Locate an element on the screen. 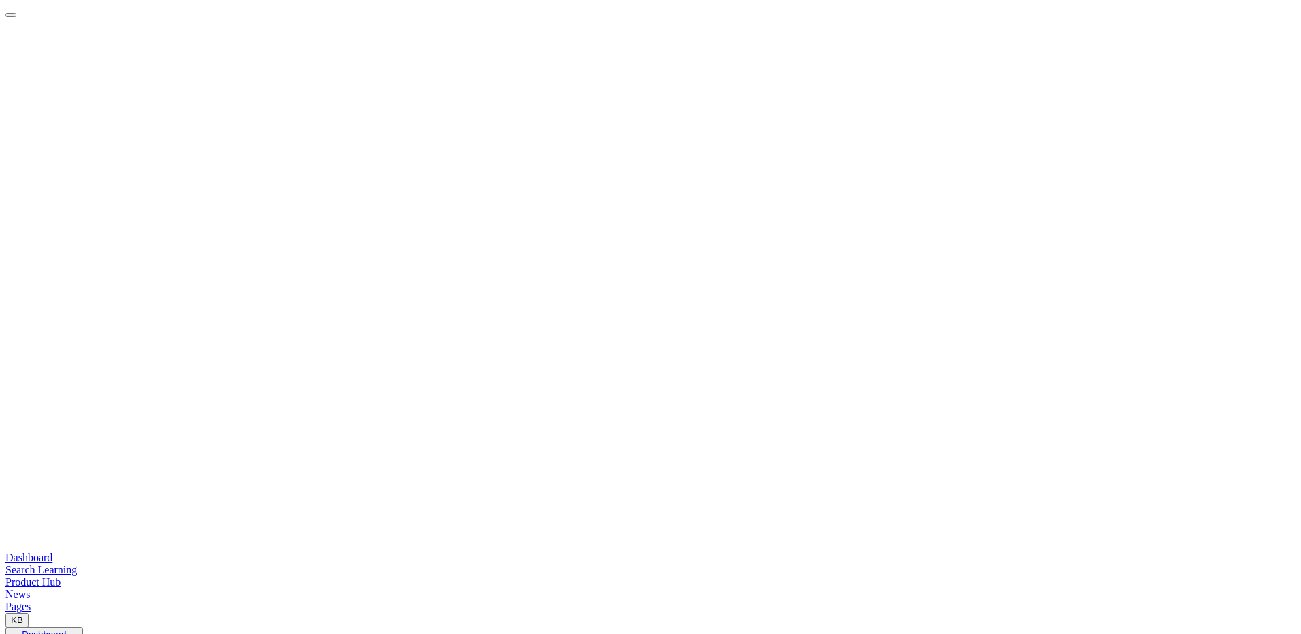 The height and width of the screenshot is (634, 1301). a: pages-iconPages is located at coordinates (651, 607).